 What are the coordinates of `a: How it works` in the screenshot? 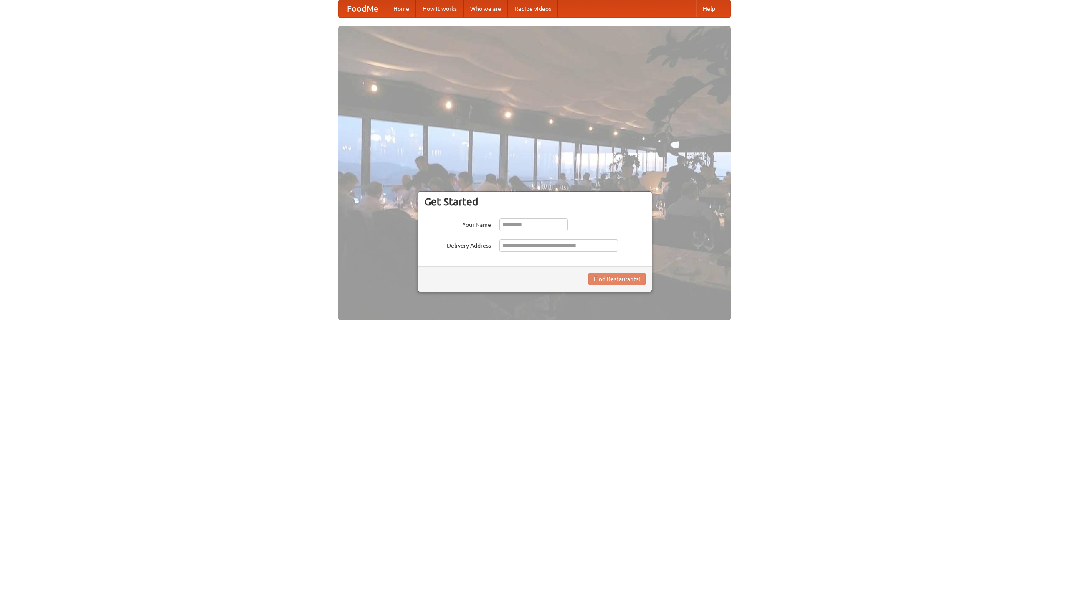 It's located at (440, 9).